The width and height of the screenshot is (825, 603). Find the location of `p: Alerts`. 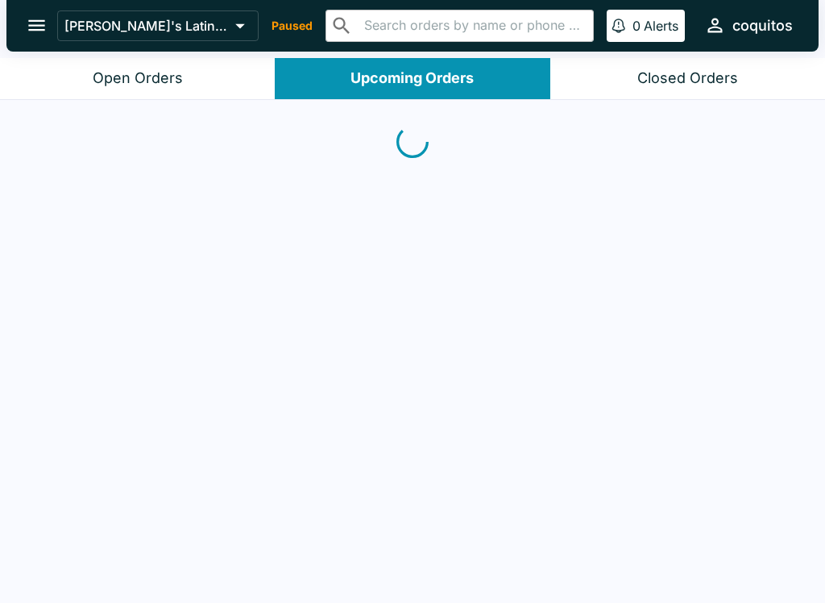

p: Alerts is located at coordinates (661, 26).